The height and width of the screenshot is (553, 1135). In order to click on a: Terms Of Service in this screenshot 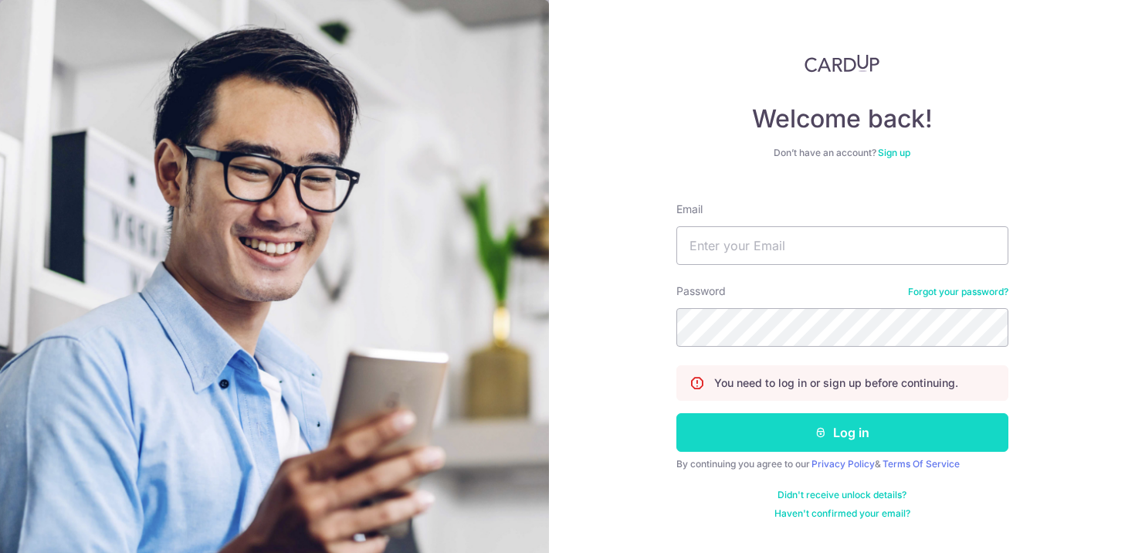, I will do `click(921, 463)`.